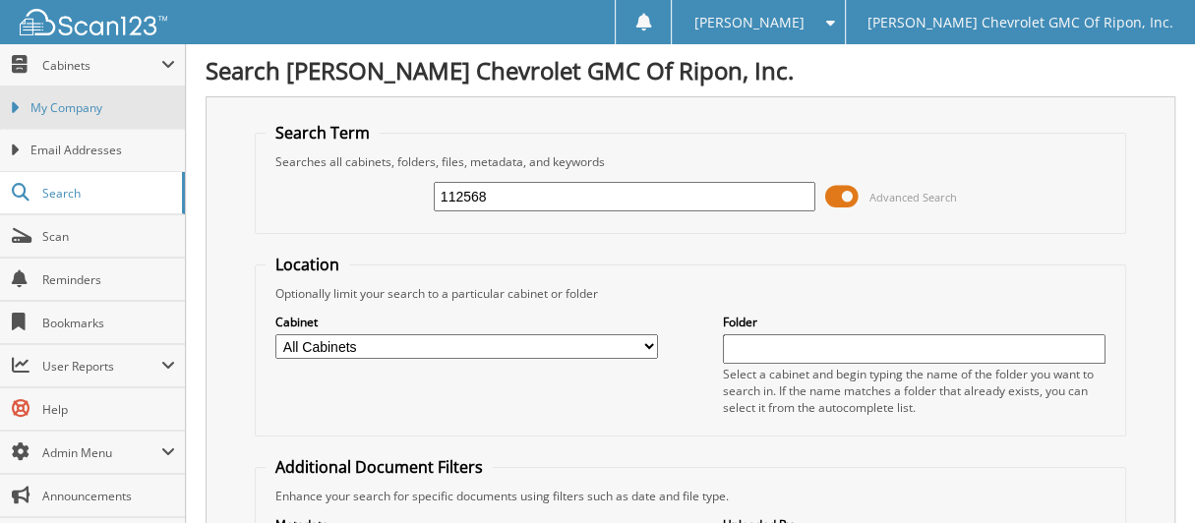 The width and height of the screenshot is (1195, 523). Describe the element at coordinates (1146, 476) in the screenshot. I see `div: Chat Widget` at that location.